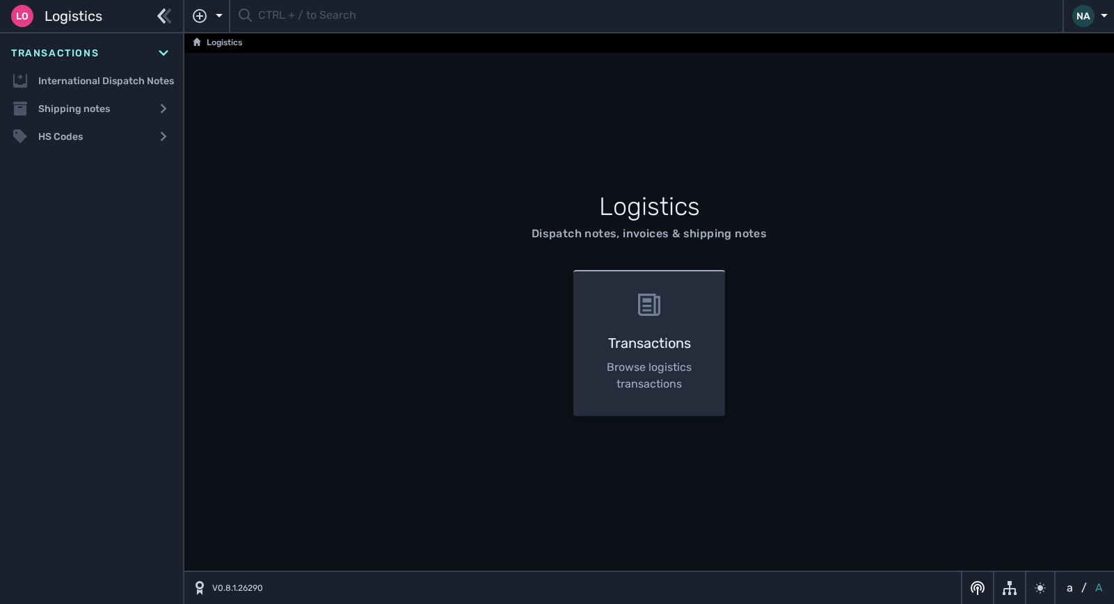 This screenshot has width=1114, height=604. I want to click on div: Dispatch notes, invoices & shipping notes, so click(649, 234).